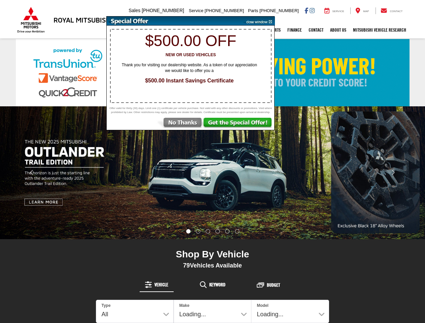  What do you see at coordinates (174, 21) in the screenshot?
I see `img: Special Offer` at bounding box center [174, 21].